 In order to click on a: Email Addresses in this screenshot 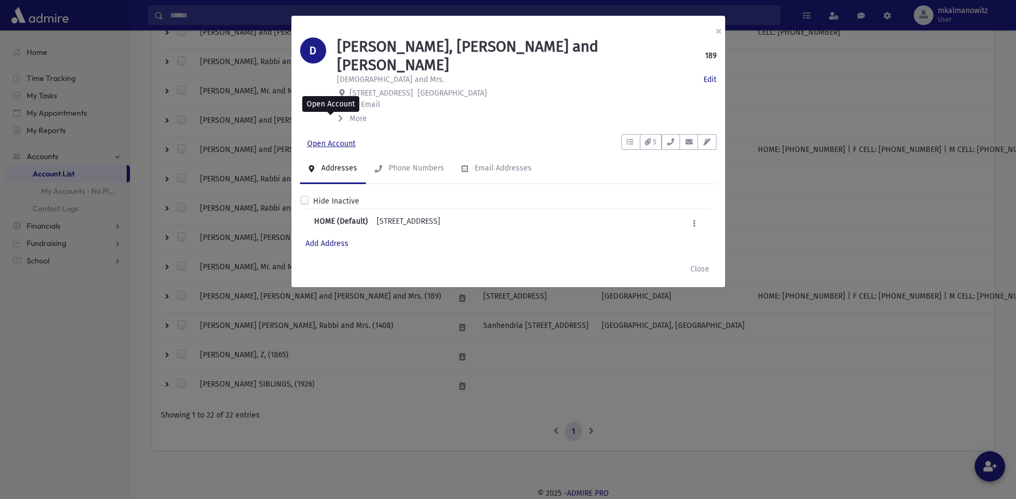, I will do `click(496, 169)`.